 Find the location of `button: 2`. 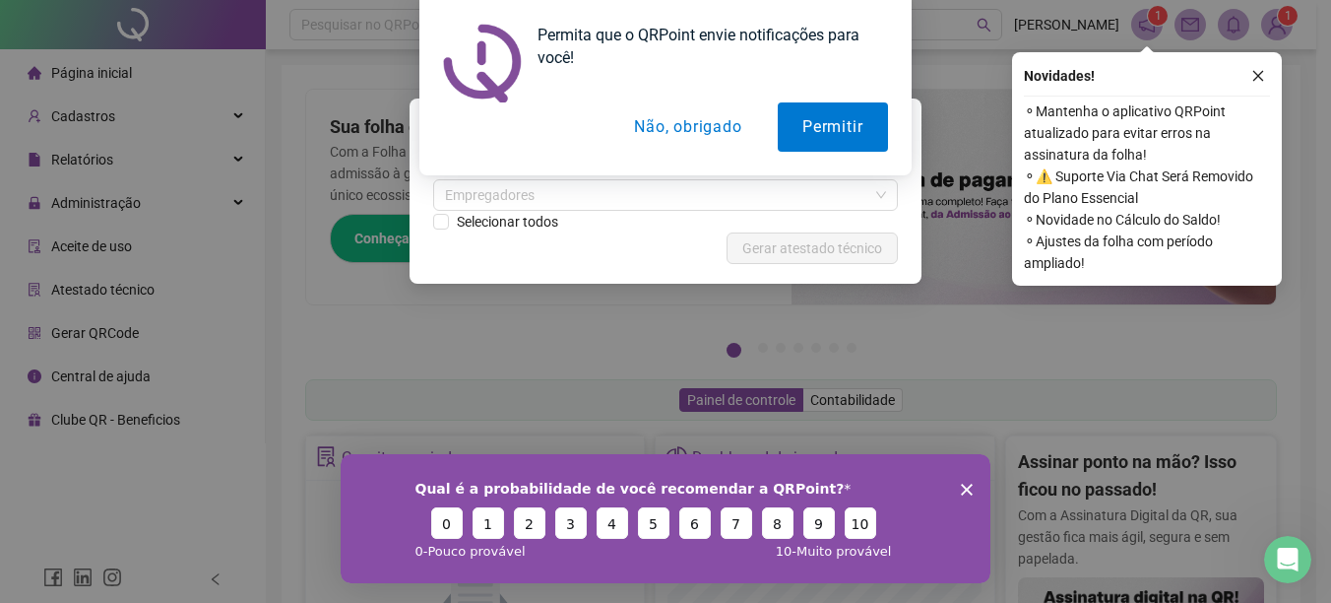

button: 2 is located at coordinates (189, 69).